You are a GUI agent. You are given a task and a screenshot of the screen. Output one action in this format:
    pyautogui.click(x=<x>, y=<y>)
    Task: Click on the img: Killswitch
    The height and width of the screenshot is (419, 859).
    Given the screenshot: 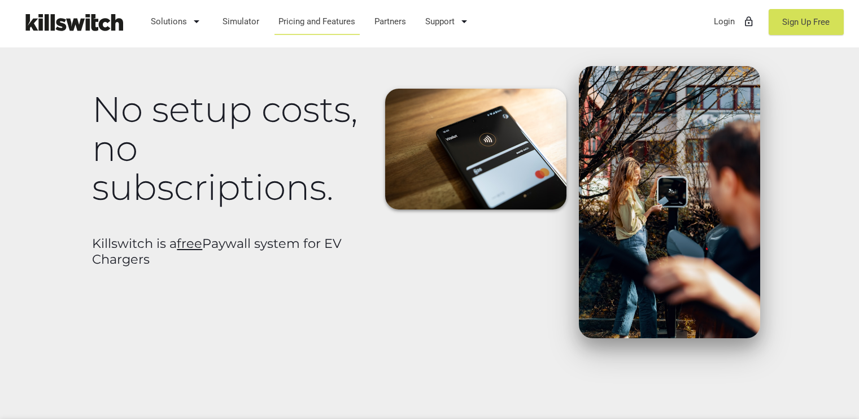 What is the action you would take?
    pyautogui.click(x=73, y=22)
    